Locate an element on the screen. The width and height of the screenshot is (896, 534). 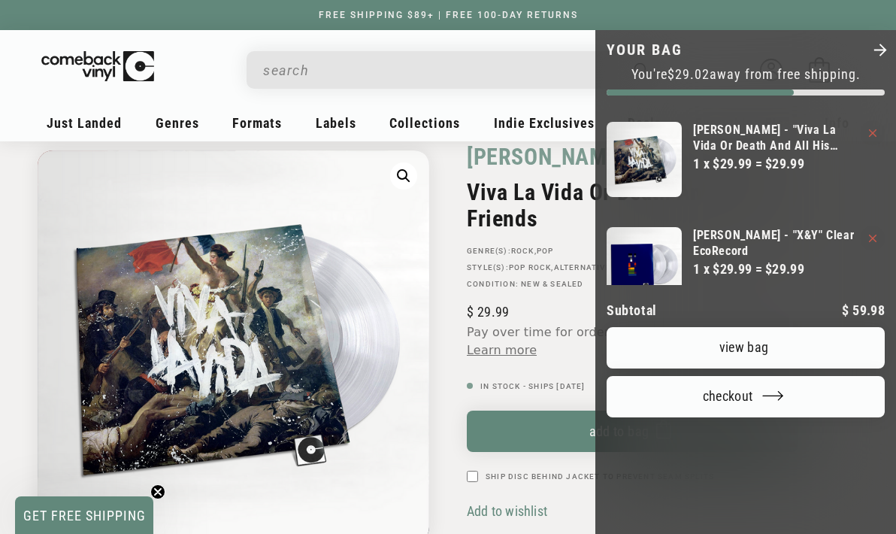
p: 59.98 is located at coordinates (863, 311).